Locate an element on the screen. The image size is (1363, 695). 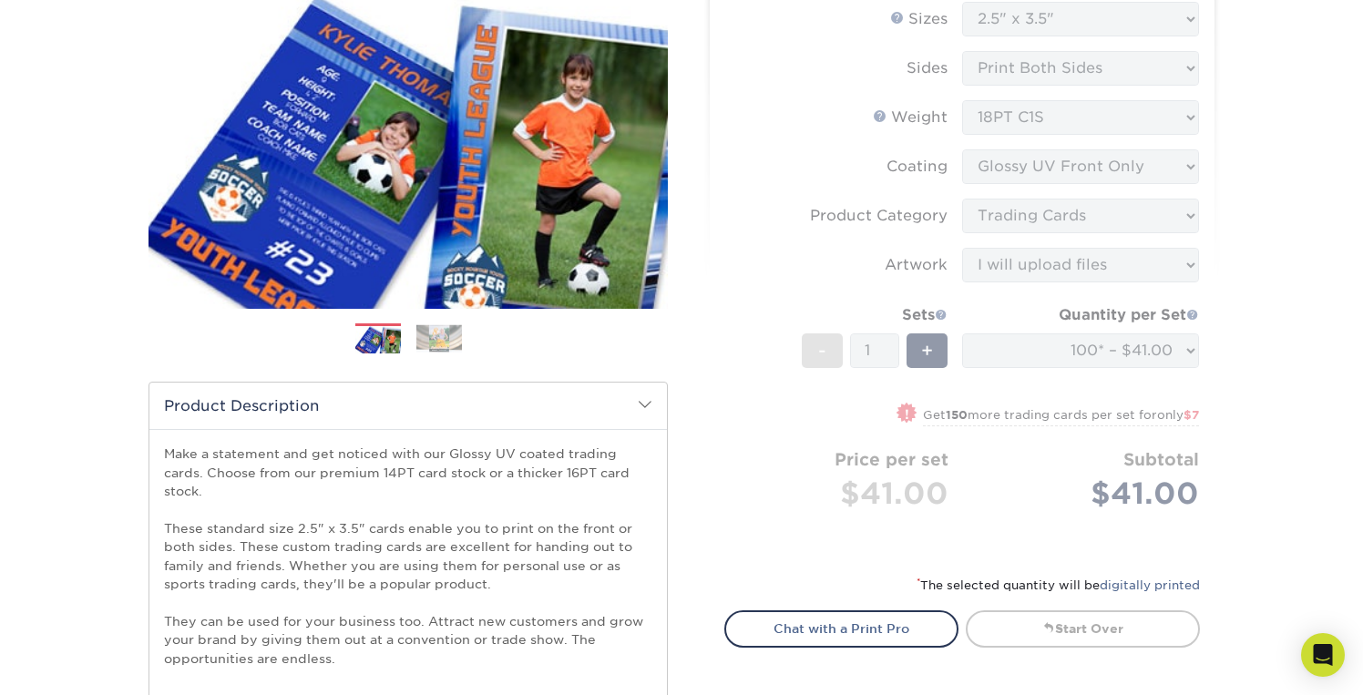
a: Start Over is located at coordinates (1083, 629).